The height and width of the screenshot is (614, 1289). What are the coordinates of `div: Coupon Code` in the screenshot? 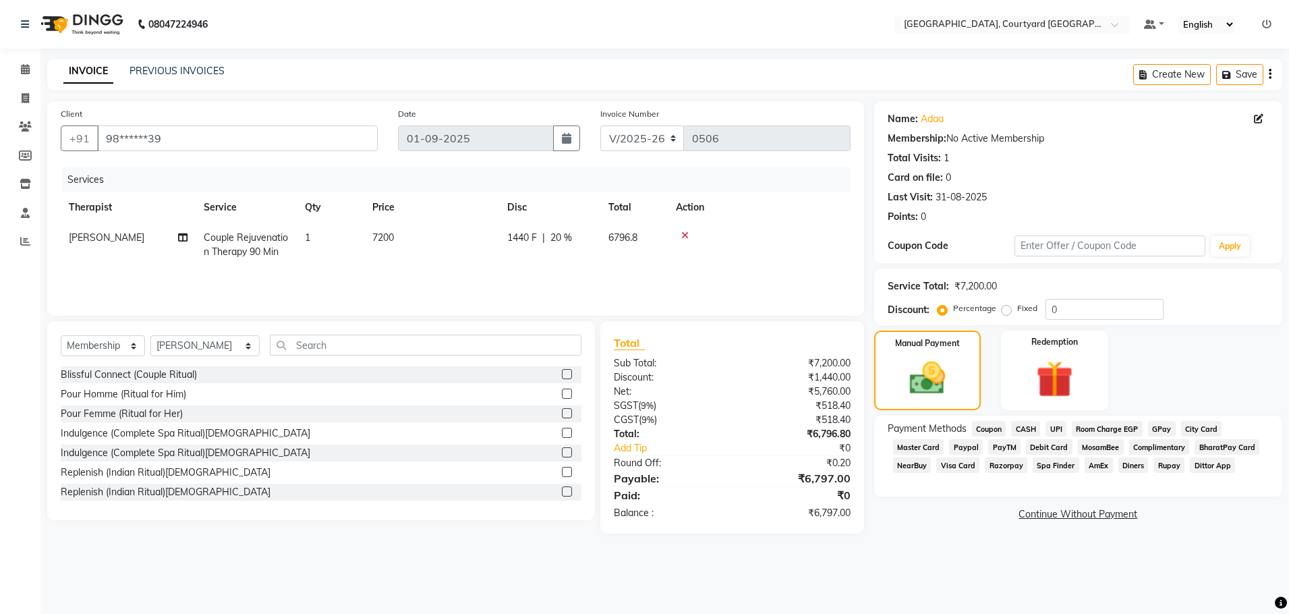 It's located at (951, 245).